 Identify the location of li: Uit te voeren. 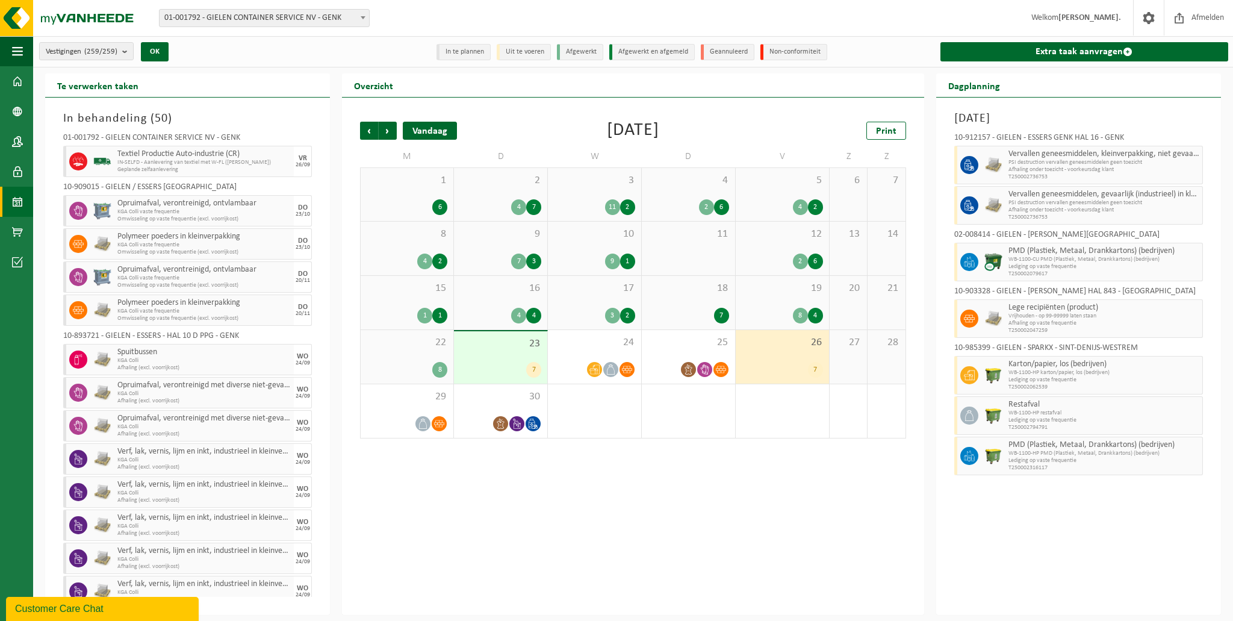
(524, 52).